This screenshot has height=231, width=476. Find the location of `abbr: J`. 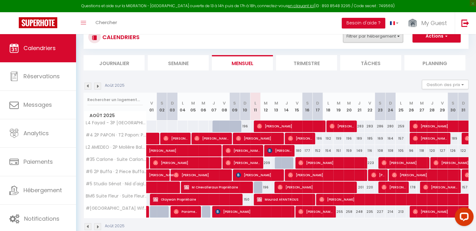

abbr: J is located at coordinates (432, 103).